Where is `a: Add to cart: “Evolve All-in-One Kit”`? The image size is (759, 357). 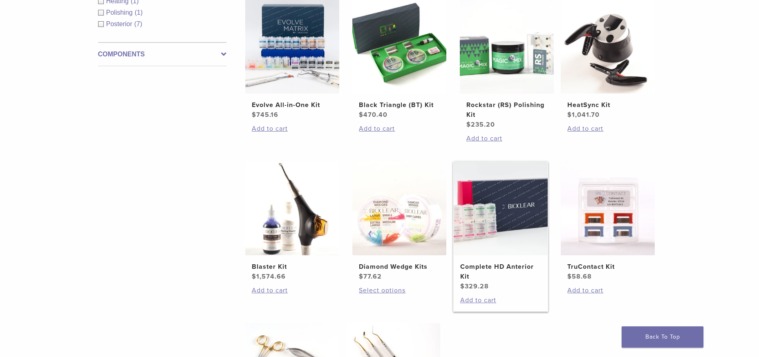 a: Add to cart: “Evolve All-in-One Kit” is located at coordinates (292, 129).